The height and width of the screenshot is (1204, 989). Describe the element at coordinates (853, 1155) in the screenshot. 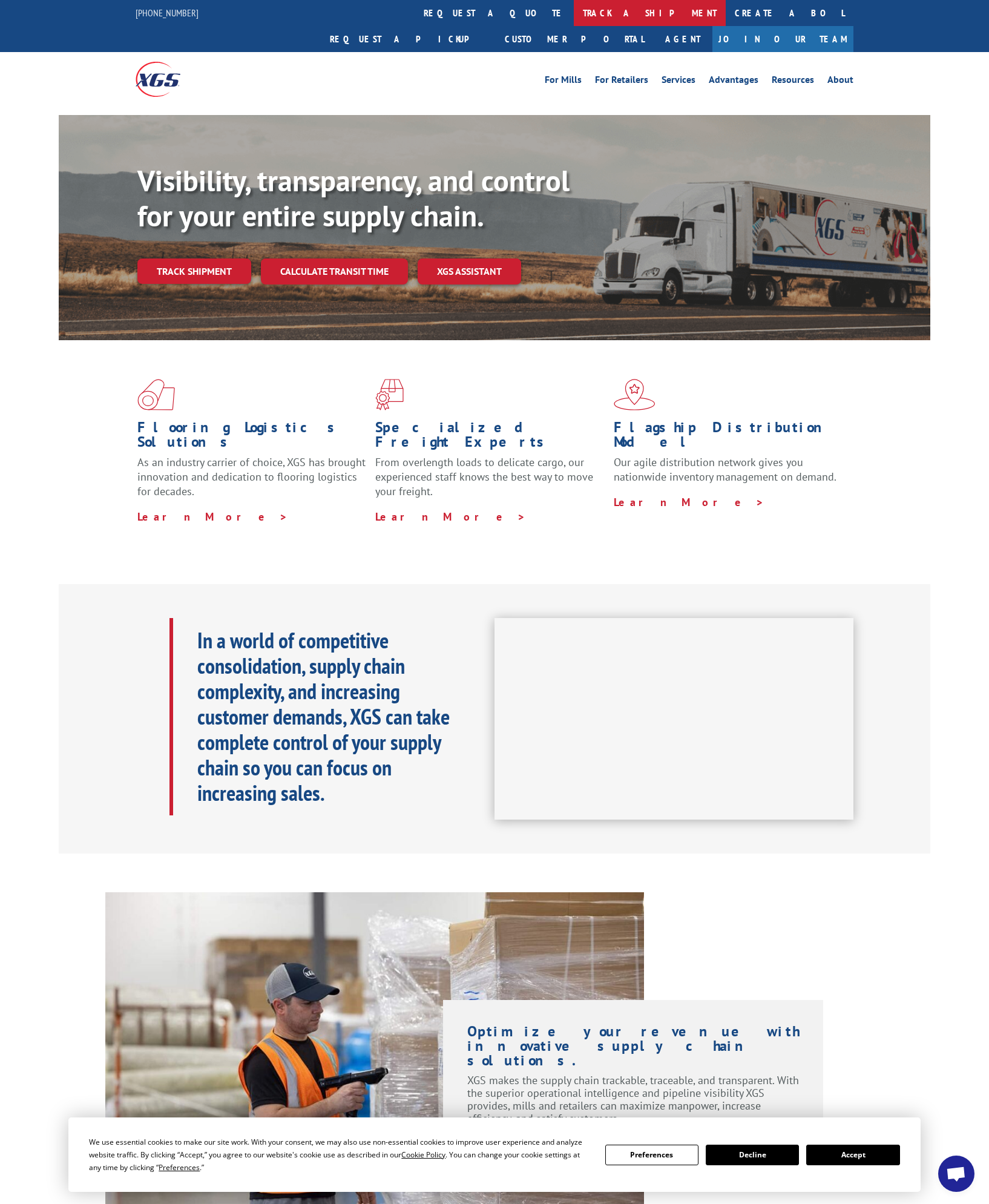

I see `button: Accept` at that location.